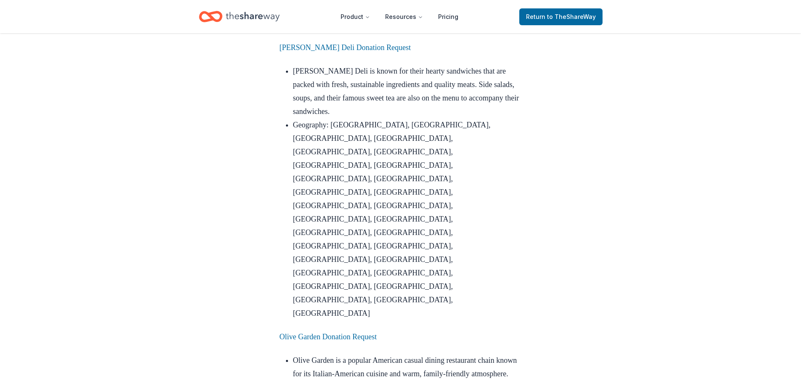 The image size is (801, 383). What do you see at coordinates (561, 17) in the screenshot?
I see `a: Returnto TheShareWay` at bounding box center [561, 17].